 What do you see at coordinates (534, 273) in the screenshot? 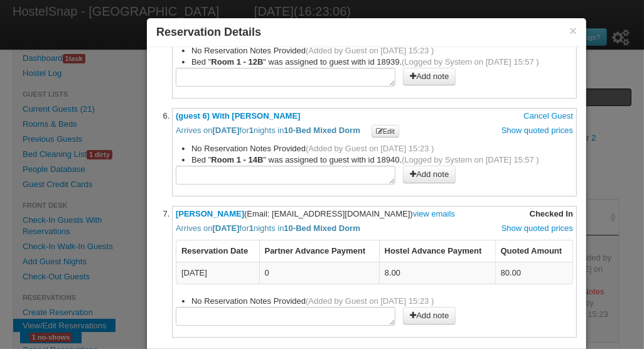
I see `td: 80.00` at bounding box center [534, 273].